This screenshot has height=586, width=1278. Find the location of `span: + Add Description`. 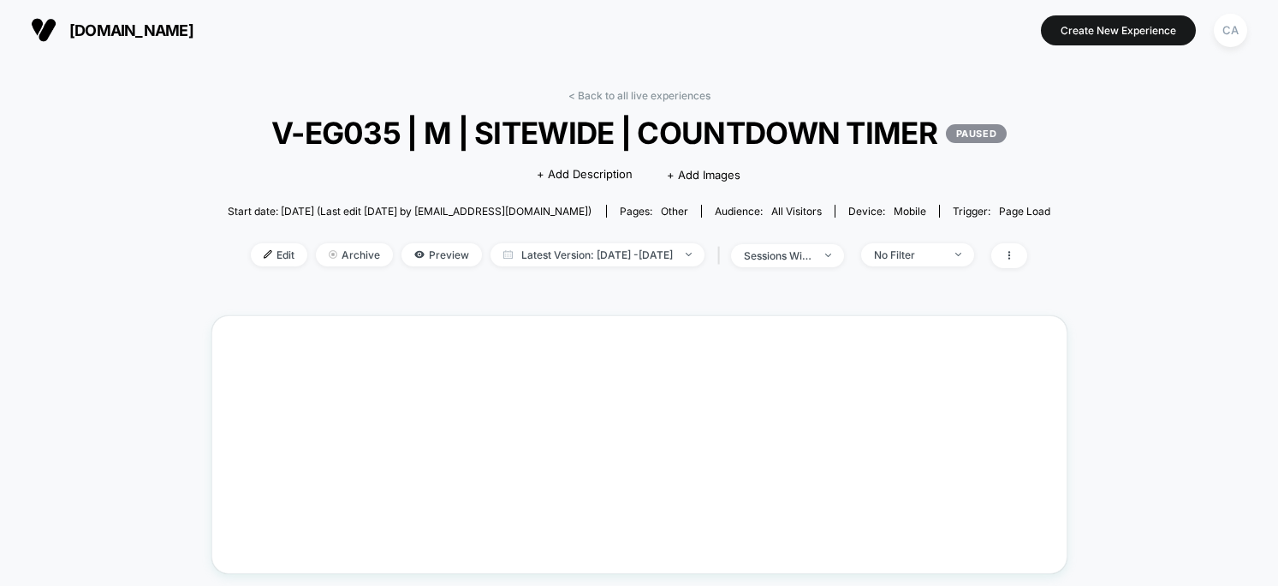

span: + Add Description is located at coordinates (585, 175).